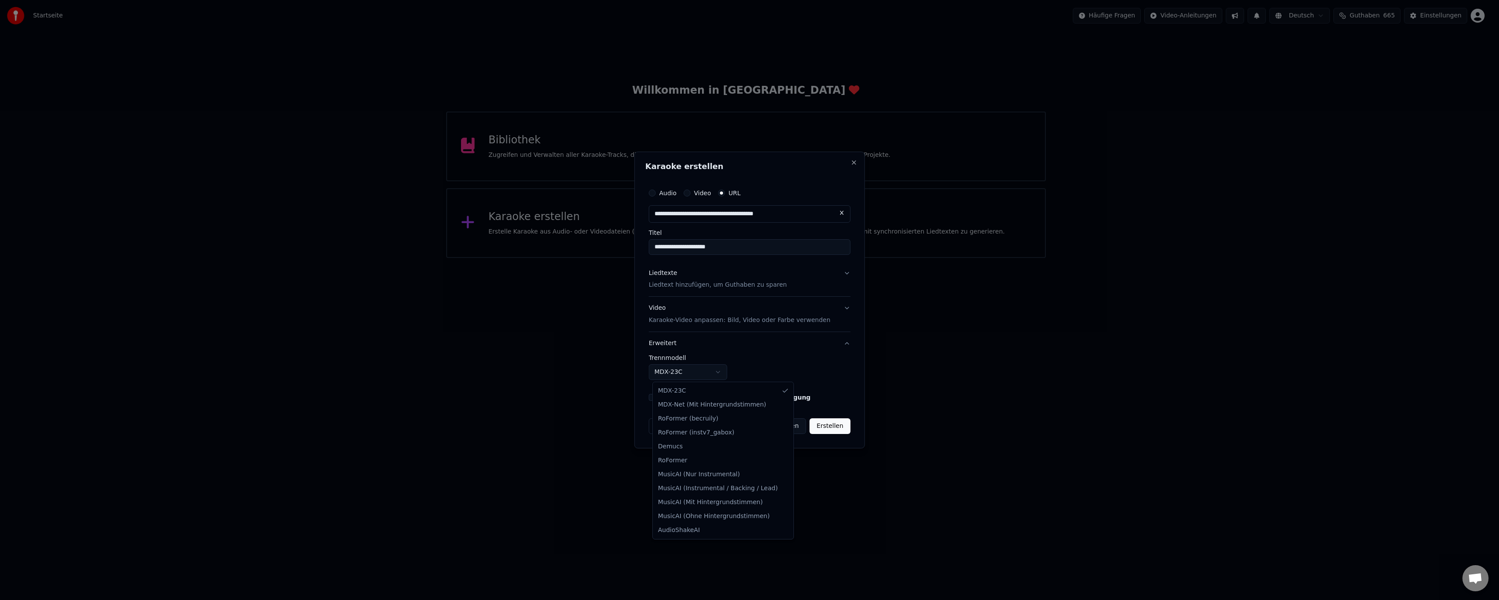 The height and width of the screenshot is (600, 1499). What do you see at coordinates (688, 419) in the screenshot?
I see `span: RoFormer (becruily)` at bounding box center [688, 419].